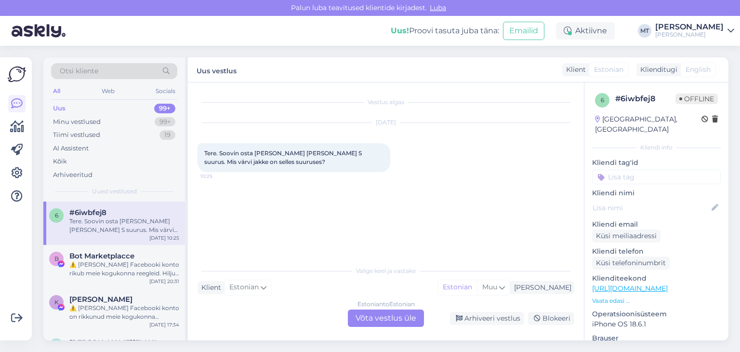 The height and width of the screenshot is (352, 740). Describe the element at coordinates (56, 258) in the screenshot. I see `span: B` at that location.